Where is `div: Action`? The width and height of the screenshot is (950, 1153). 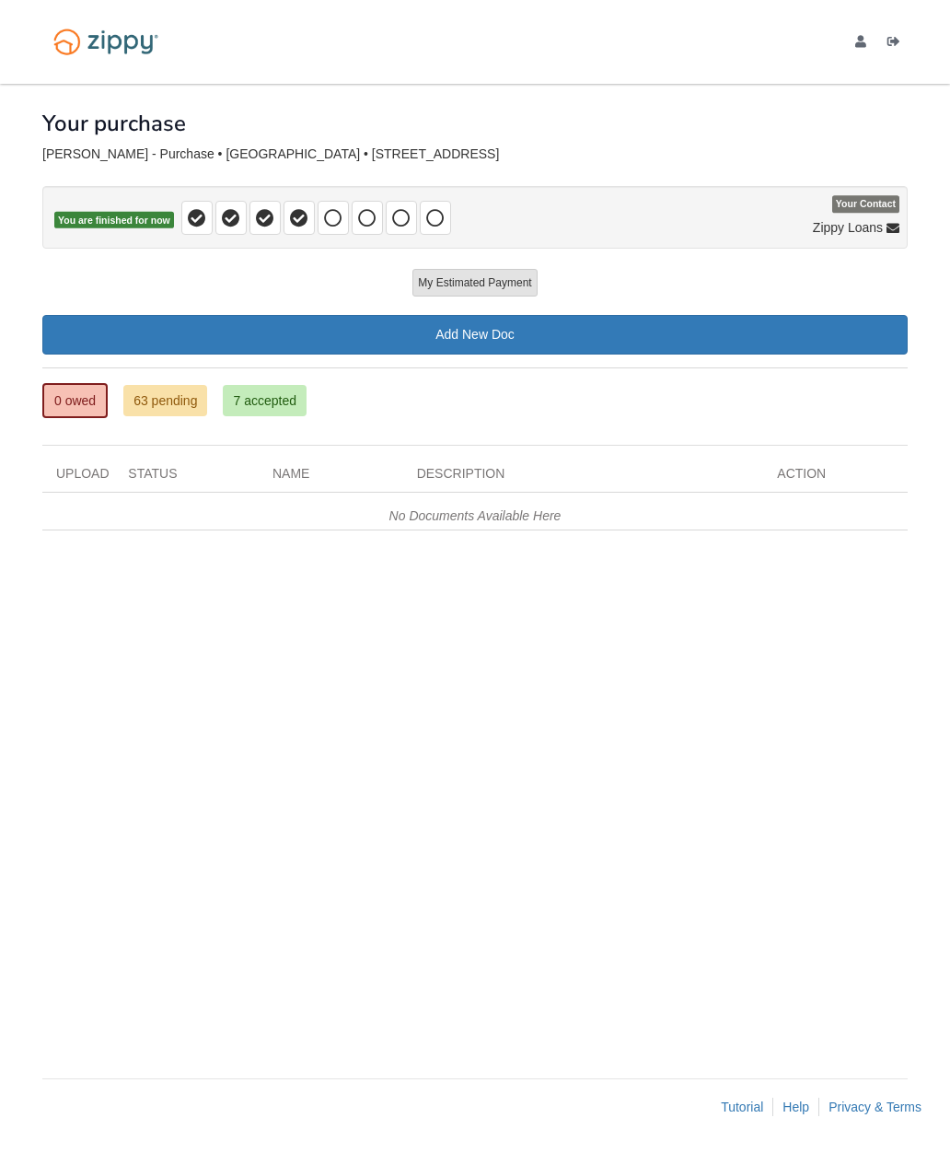 div: Action is located at coordinates (835, 478).